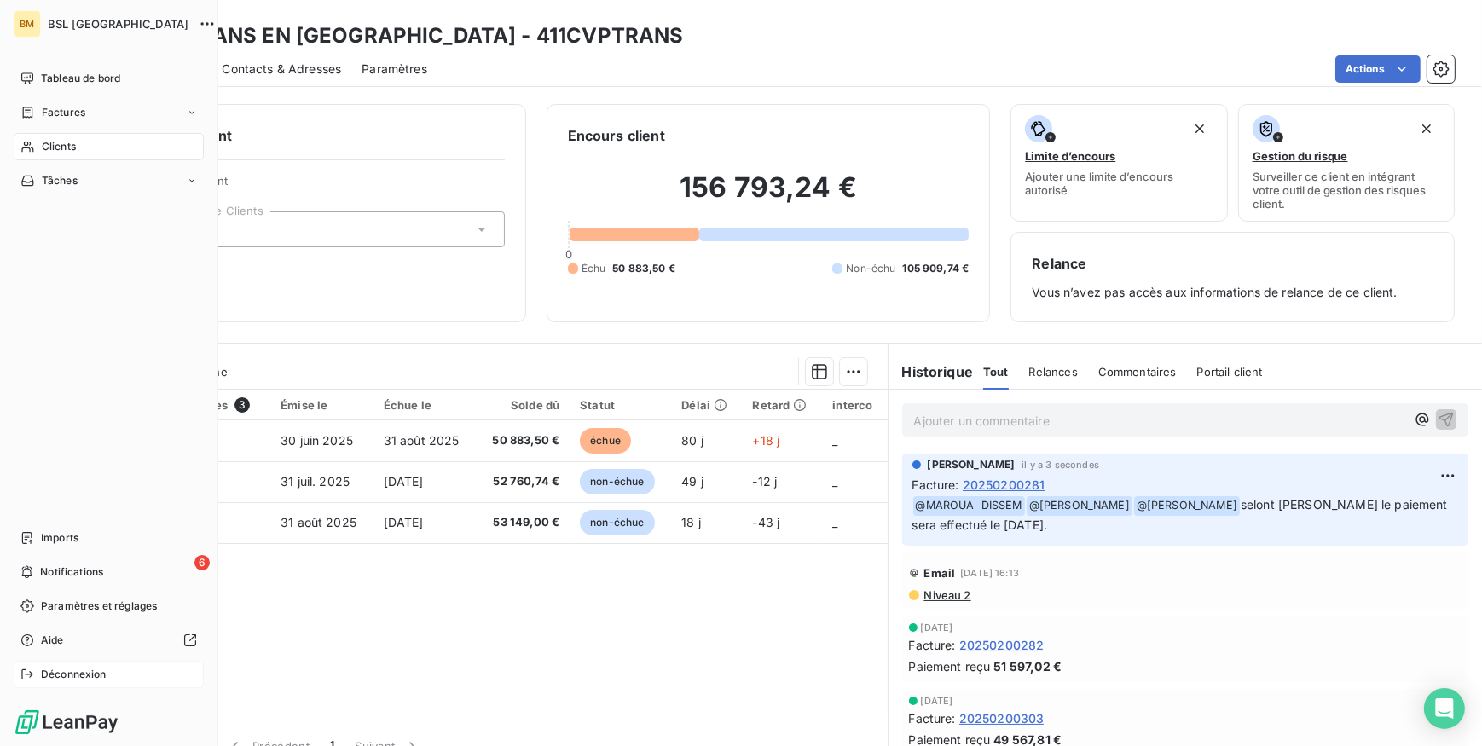 The width and height of the screenshot is (1482, 746). What do you see at coordinates (394, 69) in the screenshot?
I see `span: Paramètres` at bounding box center [394, 69].